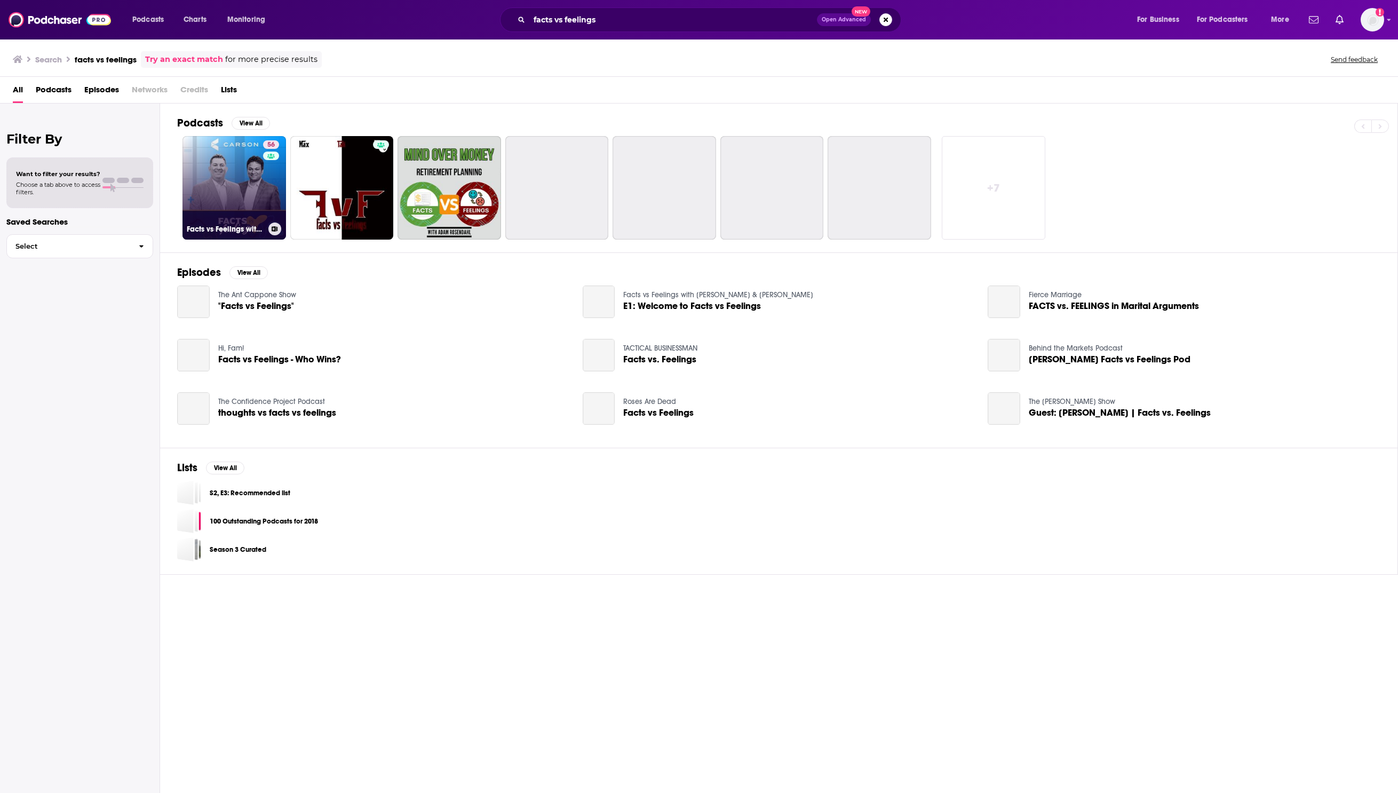 This screenshot has width=1398, height=793. I want to click on h2: Episodes, so click(199, 272).